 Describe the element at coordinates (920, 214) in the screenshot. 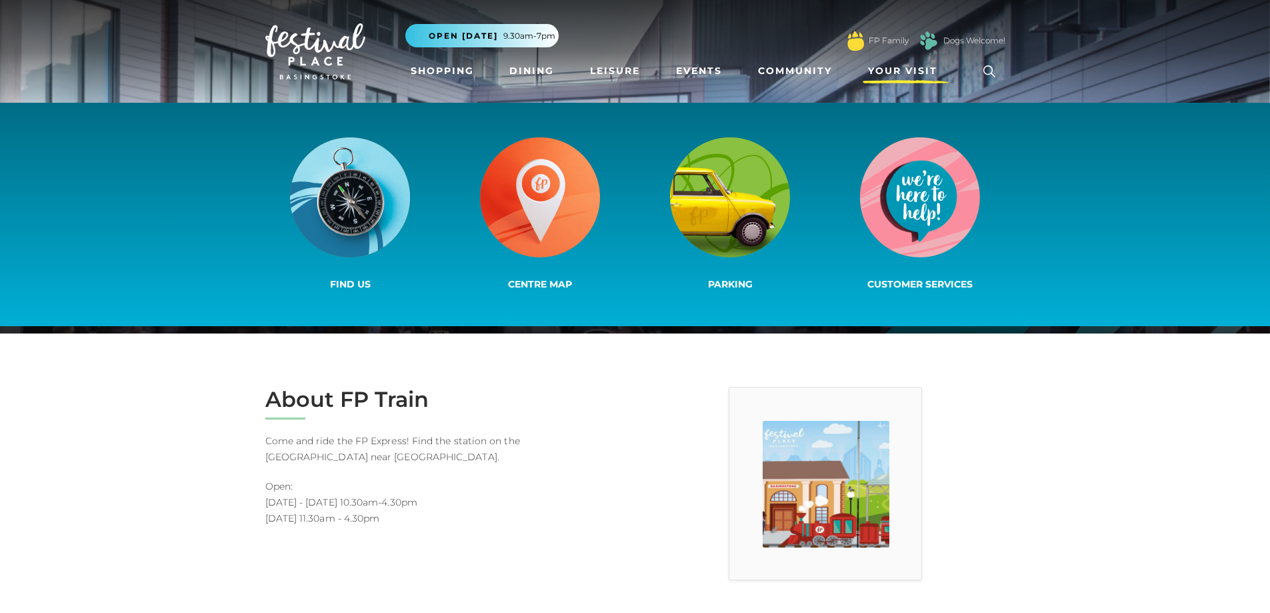

I see `a: Customer Services` at that location.